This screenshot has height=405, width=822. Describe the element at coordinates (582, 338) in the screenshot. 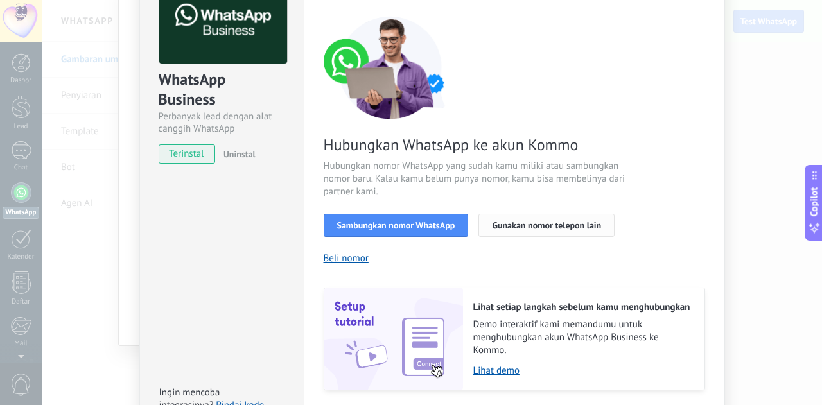

I see `span: Demo interaktif kami memandumu untuk menghubungkan akun WhatsApp Business ke Kommo.` at that location.